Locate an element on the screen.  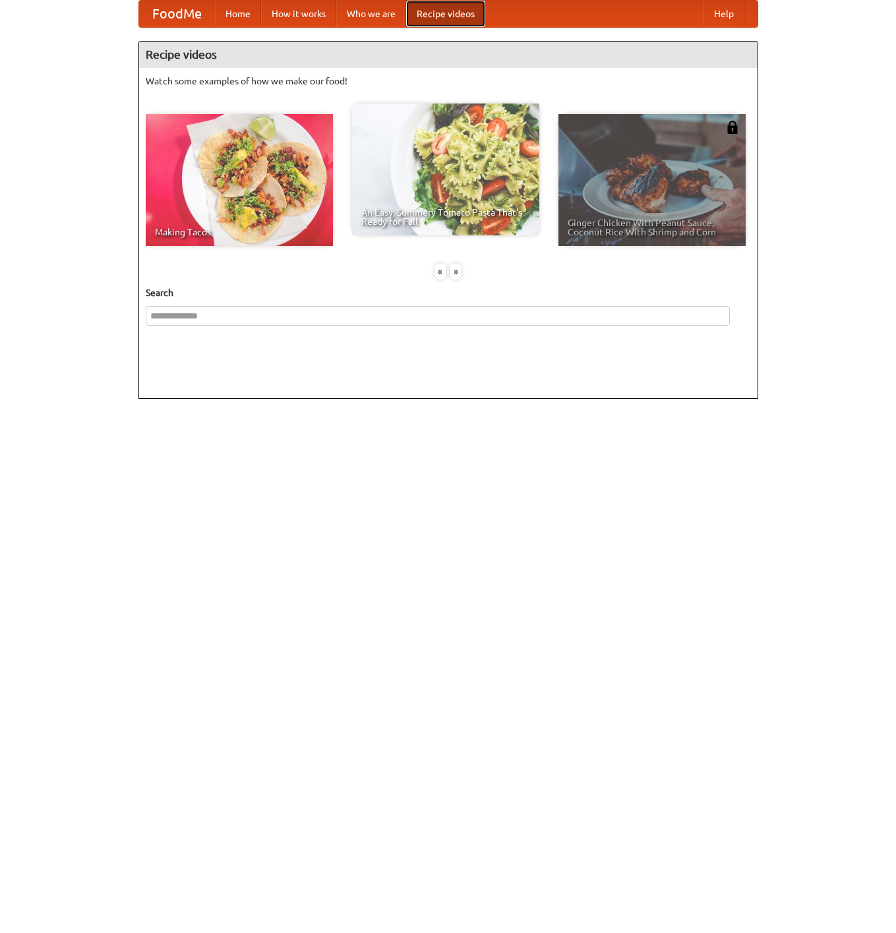
a: An Easy, Summery Tomato Pasta That's Ready for Fall is located at coordinates (446, 169).